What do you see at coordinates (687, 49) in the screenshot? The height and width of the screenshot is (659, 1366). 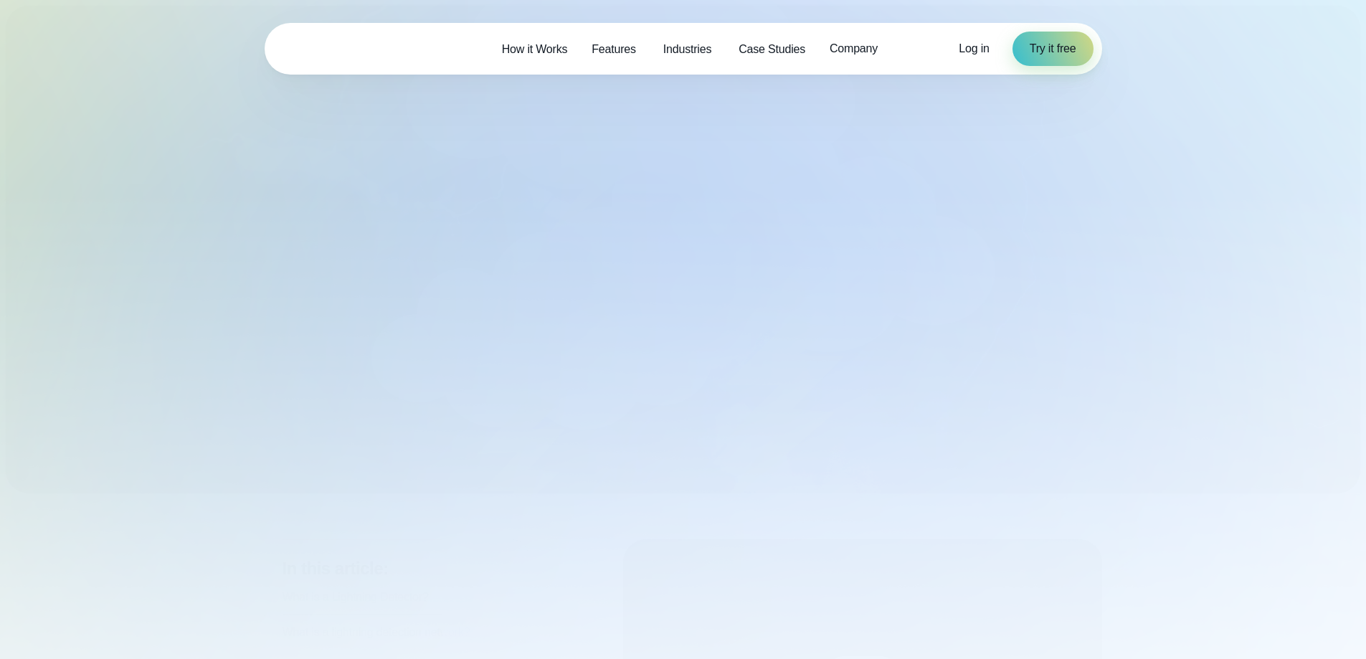 I see `span: Industries` at bounding box center [687, 49].